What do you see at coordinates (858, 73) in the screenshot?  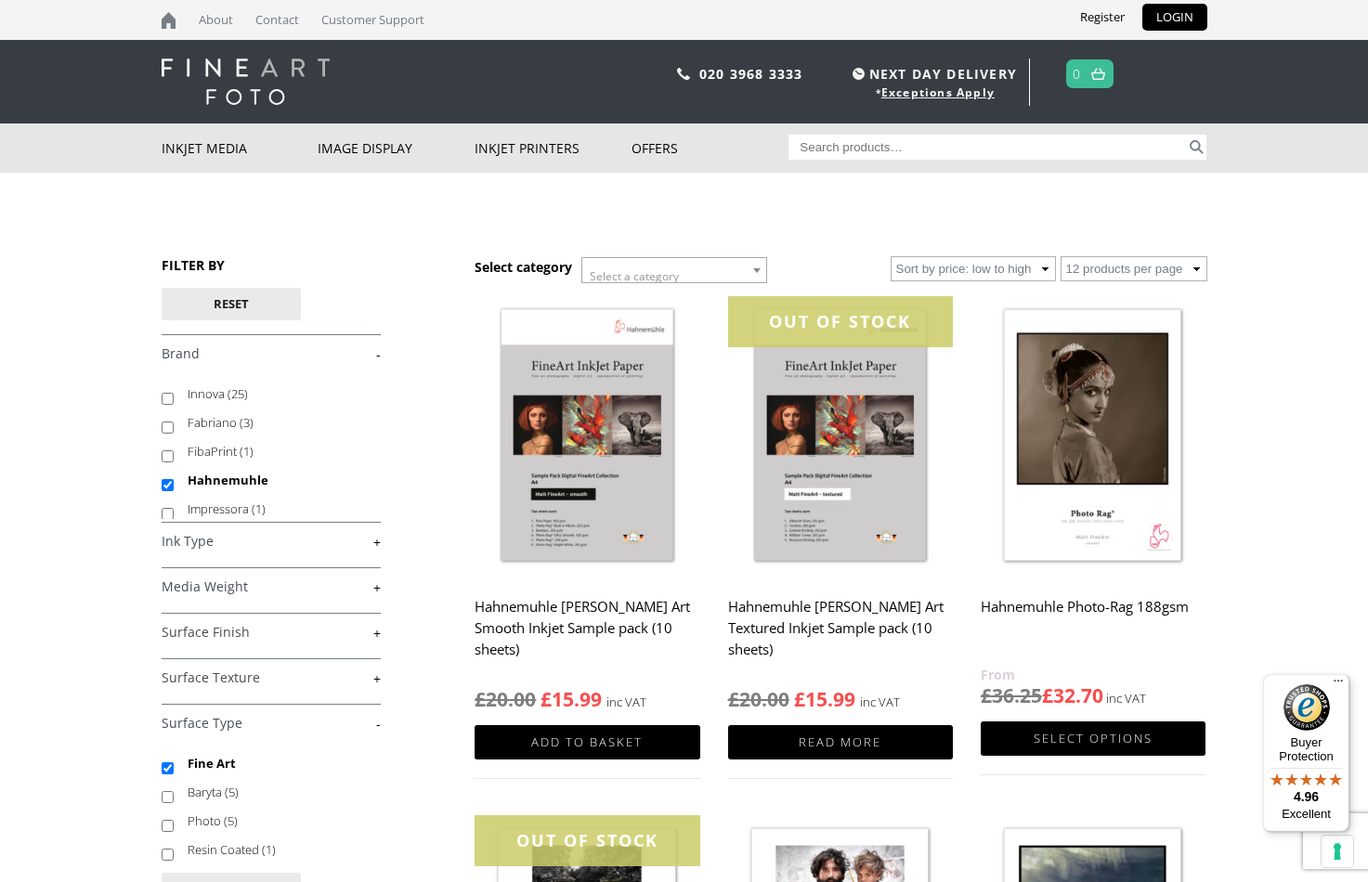 I see `img: time.svg` at bounding box center [858, 73].